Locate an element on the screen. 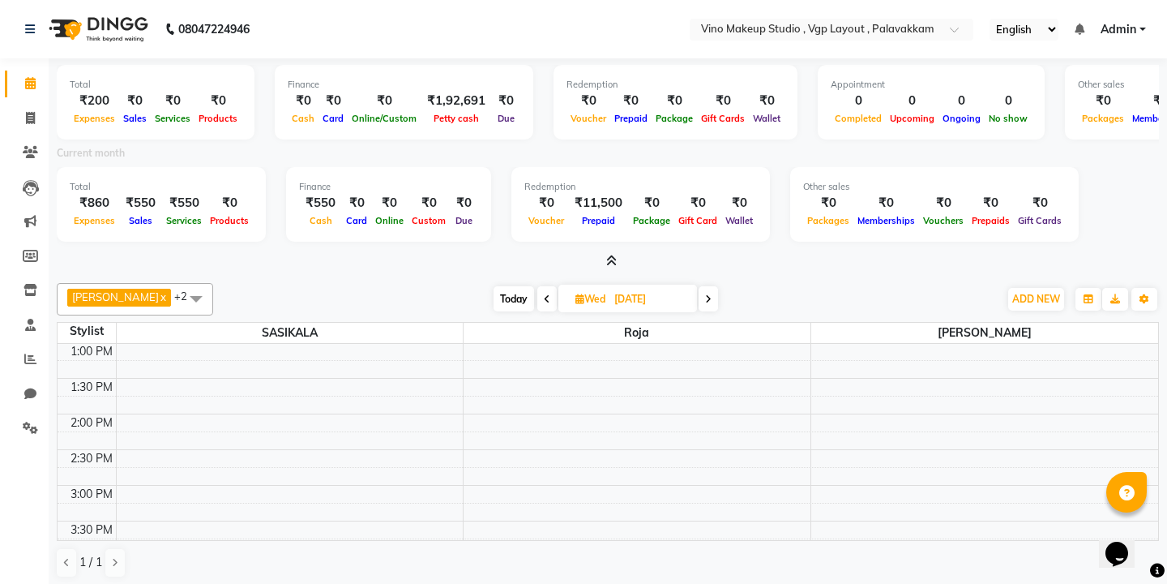  span: +2 is located at coordinates (186, 296).